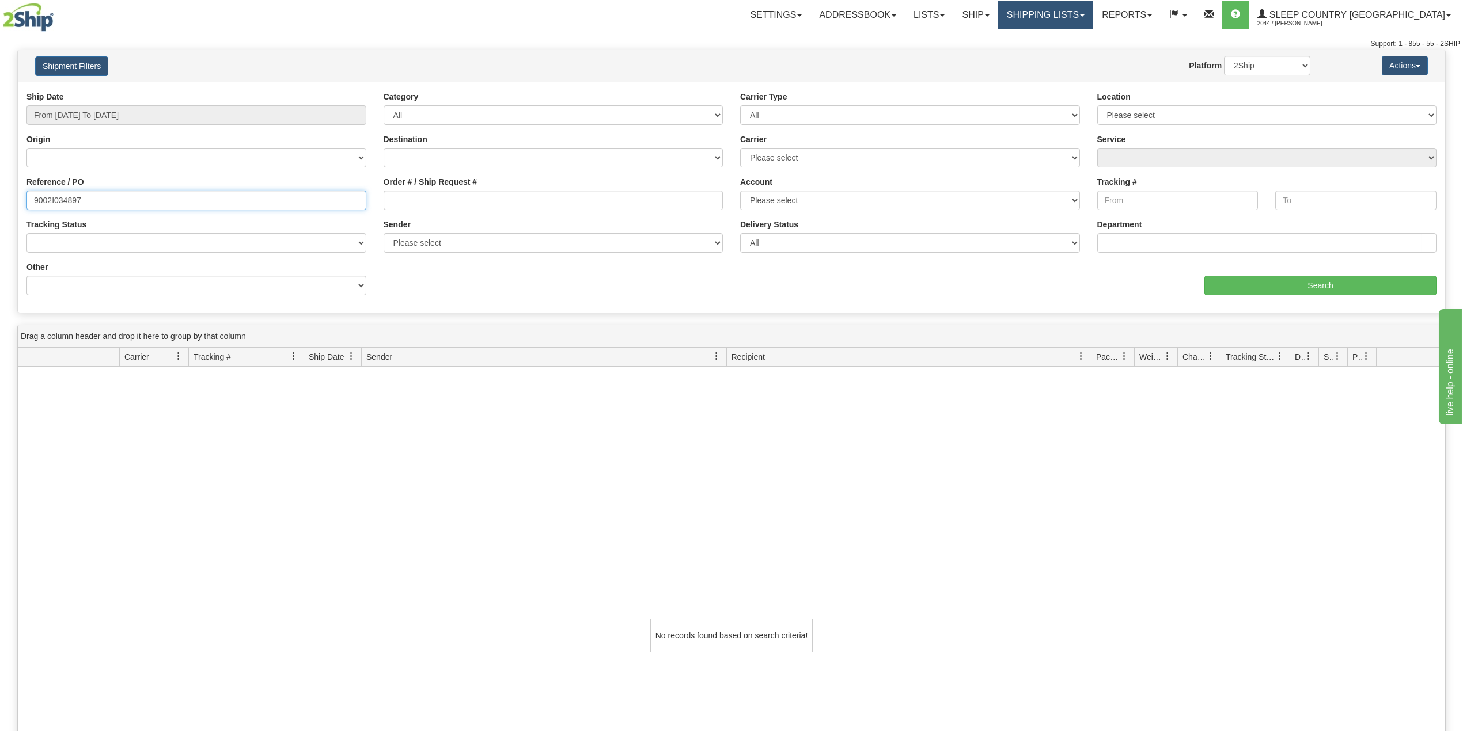 This screenshot has width=1463, height=731. Describe the element at coordinates (401, 97) in the screenshot. I see `label: Category` at that location.